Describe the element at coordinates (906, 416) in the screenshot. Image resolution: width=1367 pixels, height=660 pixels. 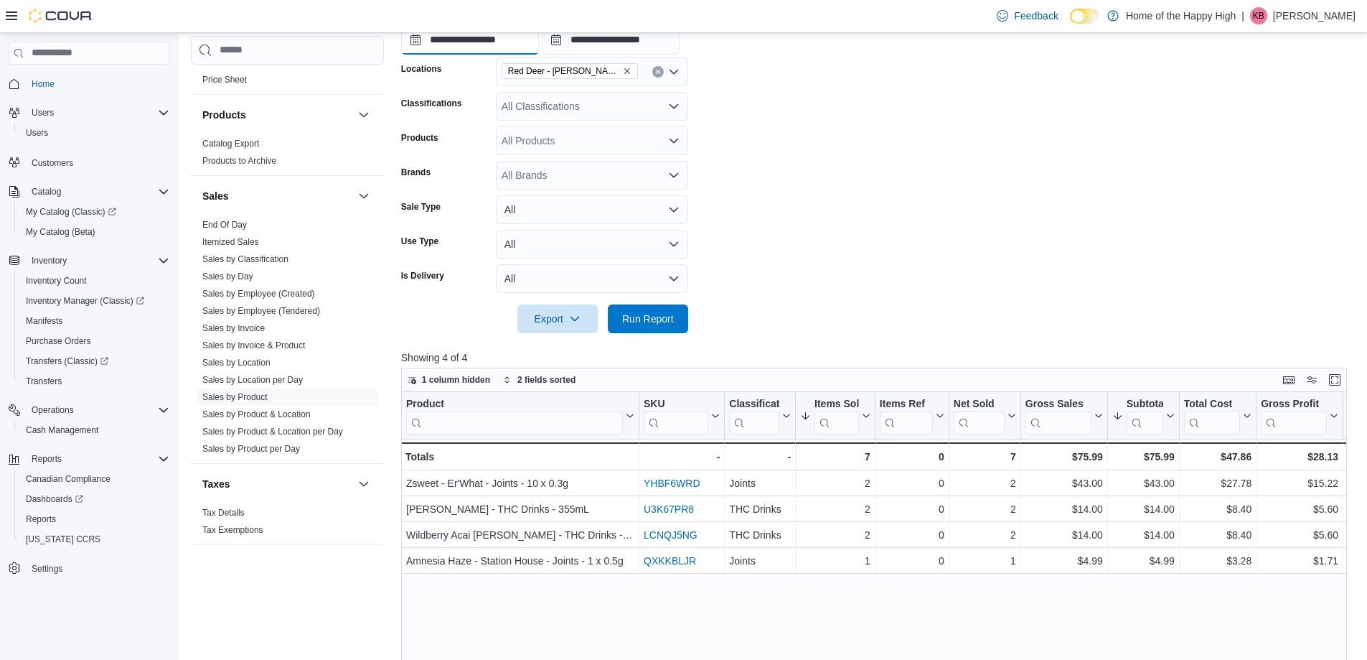
I see `div: Items Ref` at that location.